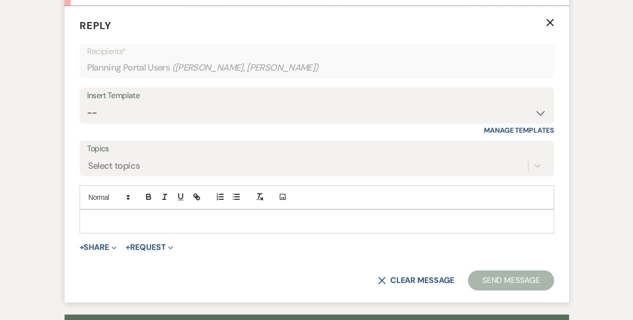  What do you see at coordinates (317, 68) in the screenshot?
I see `div: Planning Portal Users` at bounding box center [317, 68].